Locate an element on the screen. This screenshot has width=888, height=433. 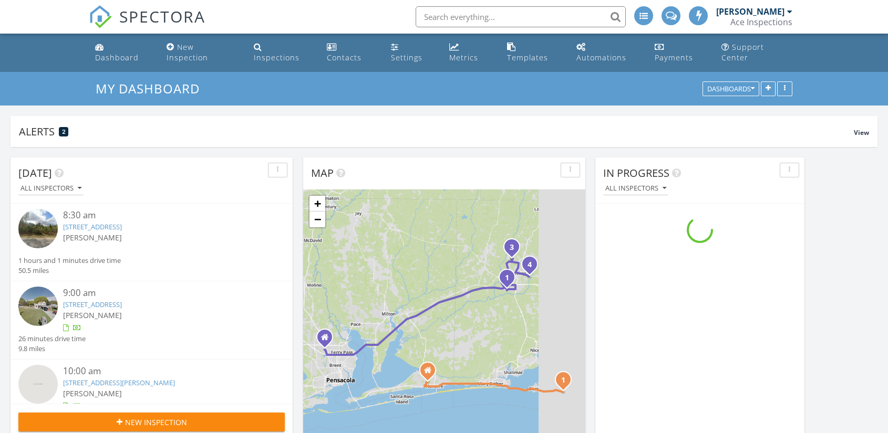
div: Ace Inspections is located at coordinates (761, 22).